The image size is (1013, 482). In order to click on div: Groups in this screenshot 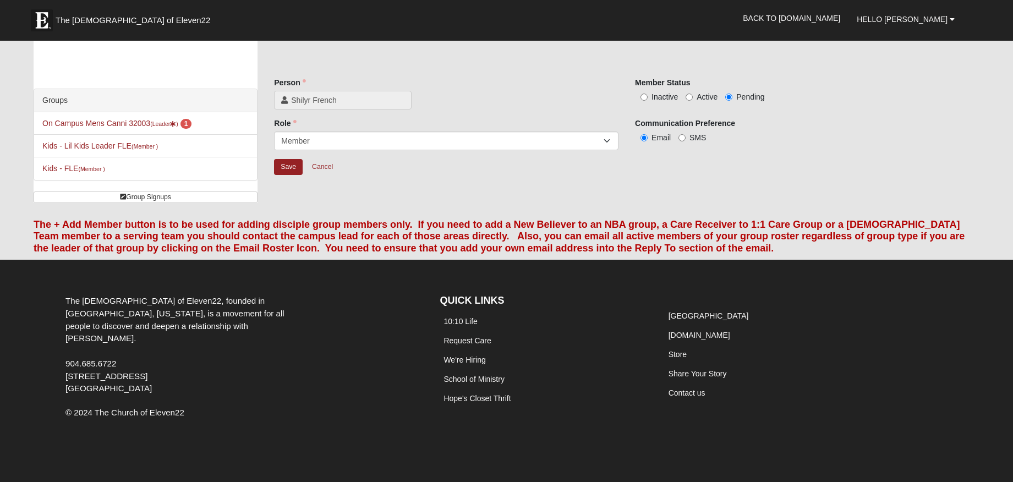, I will do `click(145, 101)`.